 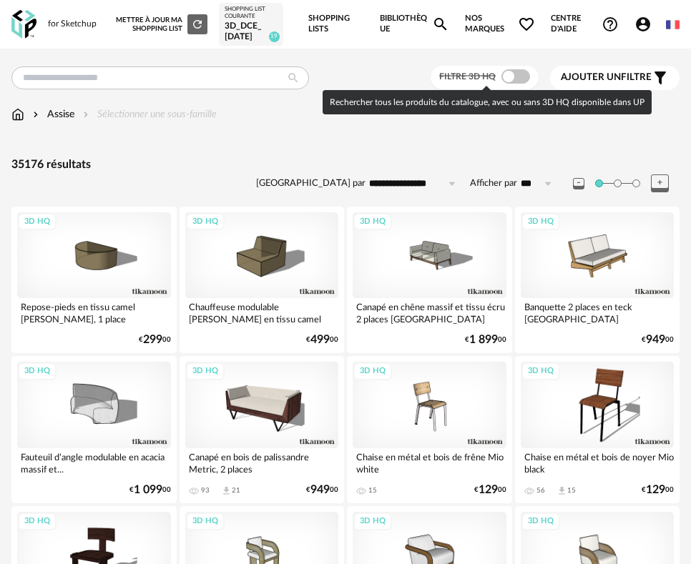 What do you see at coordinates (345, 164) in the screenshot?
I see `div: 35176 résultats` at bounding box center [345, 164].